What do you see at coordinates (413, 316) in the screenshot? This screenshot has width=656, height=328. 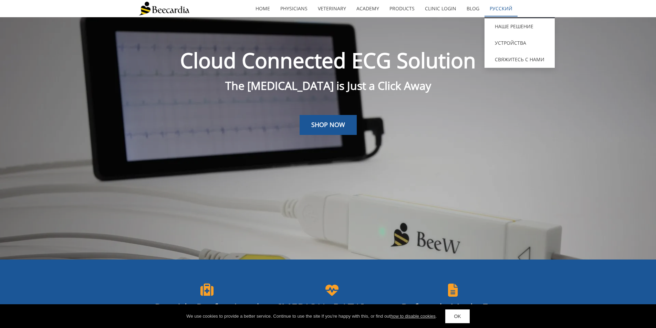 I see `a: how to disable cookies` at bounding box center [413, 316].